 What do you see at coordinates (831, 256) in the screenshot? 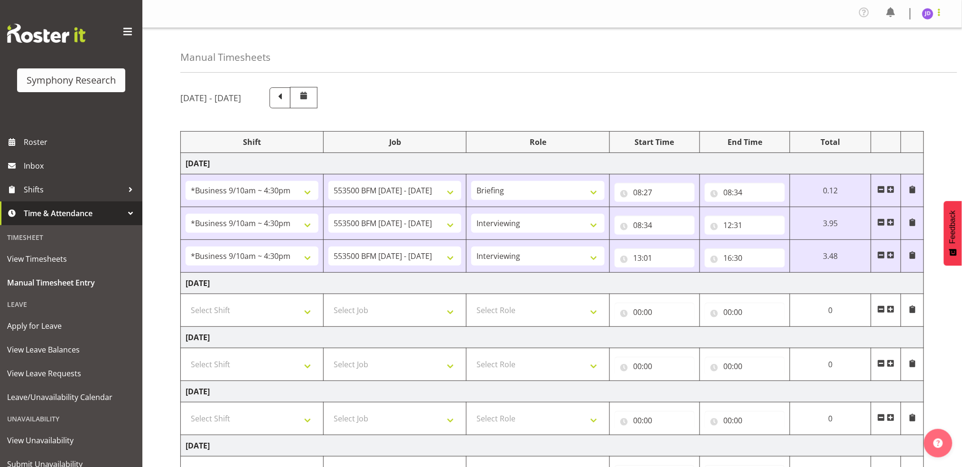
I see `td: 3.48` at bounding box center [831, 256].